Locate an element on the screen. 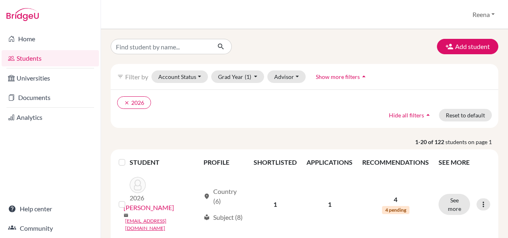  span: local_library is located at coordinates (207, 217).